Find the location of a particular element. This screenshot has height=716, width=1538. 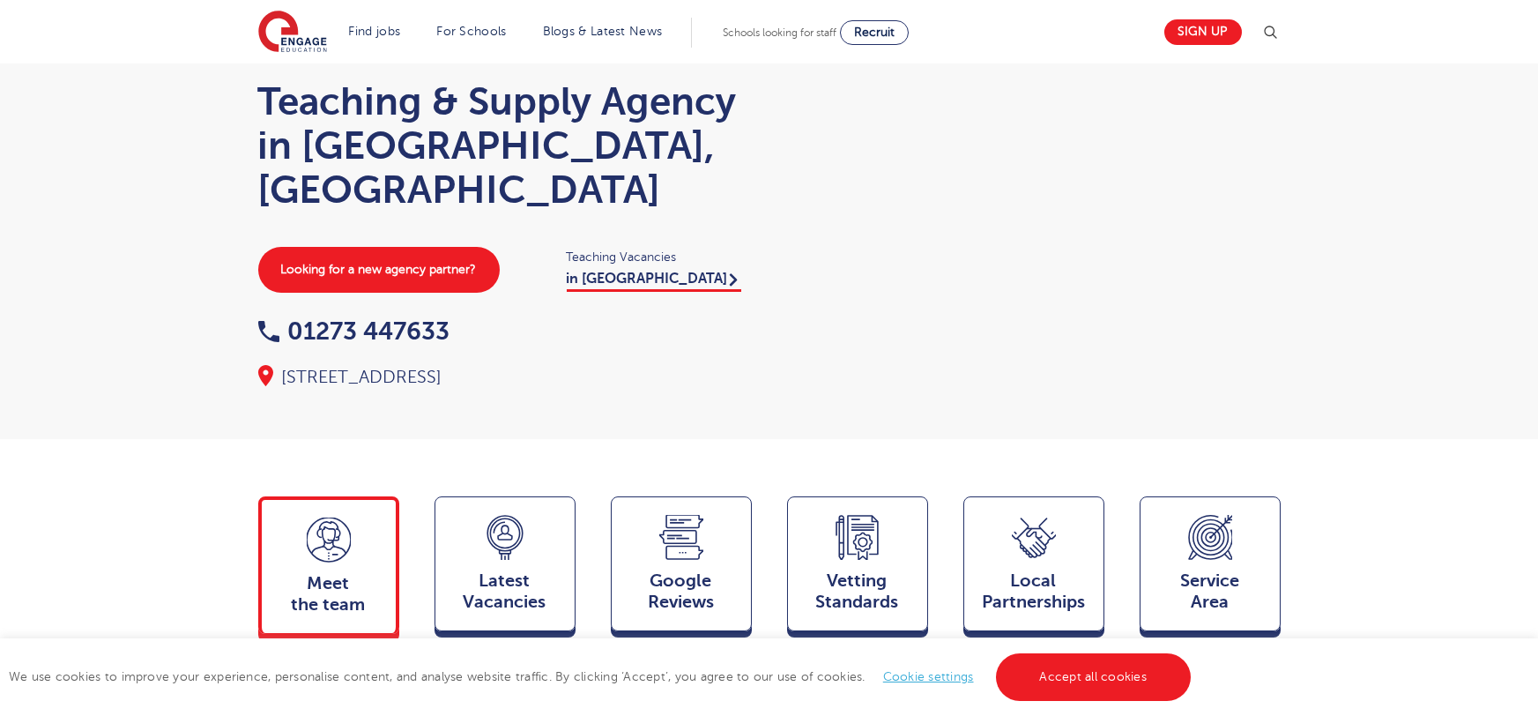

span: Teaching Vacancies is located at coordinates (659, 256).